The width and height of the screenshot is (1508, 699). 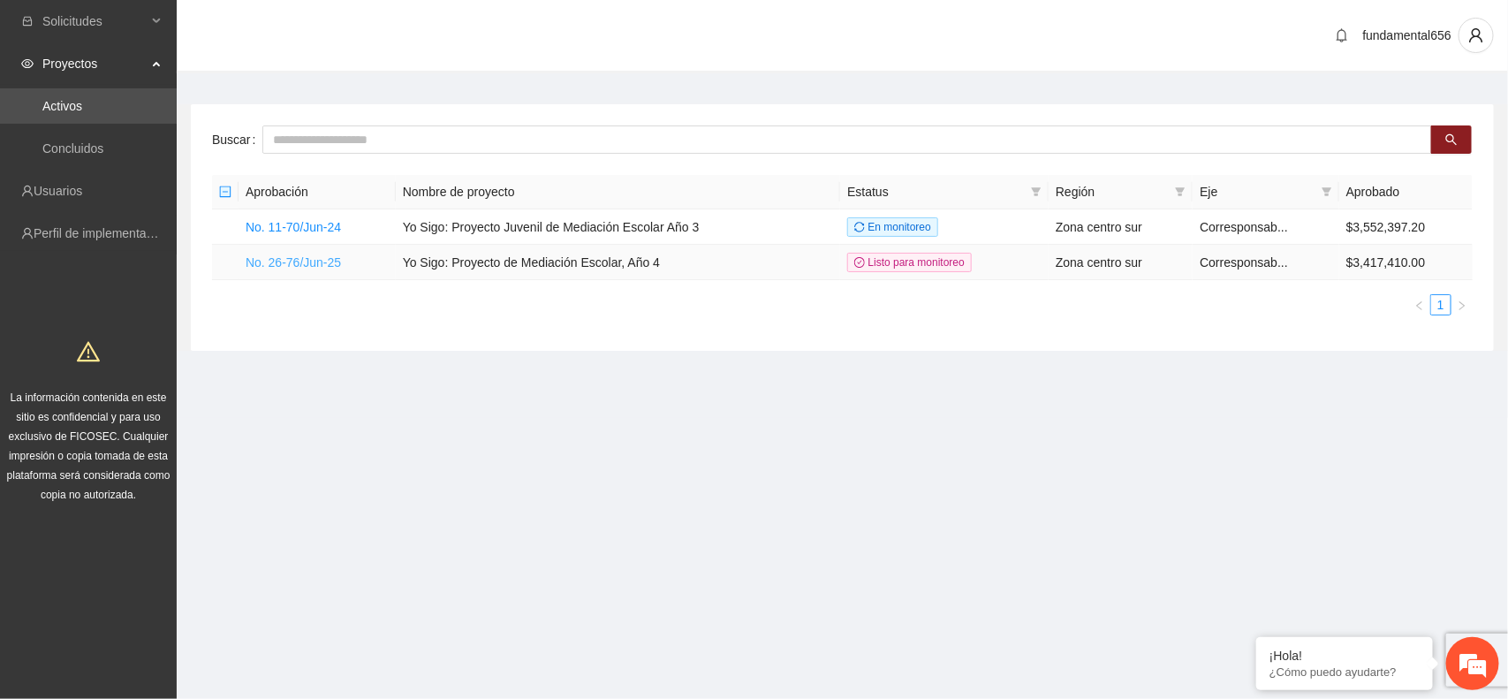 I want to click on span: inbox, so click(x=27, y=21).